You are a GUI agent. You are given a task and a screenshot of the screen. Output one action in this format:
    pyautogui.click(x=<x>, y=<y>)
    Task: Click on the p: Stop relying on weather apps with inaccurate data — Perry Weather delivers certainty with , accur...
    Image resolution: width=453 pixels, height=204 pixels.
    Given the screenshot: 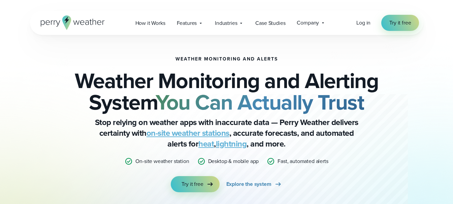 What is the action you would take?
    pyautogui.click(x=226, y=133)
    